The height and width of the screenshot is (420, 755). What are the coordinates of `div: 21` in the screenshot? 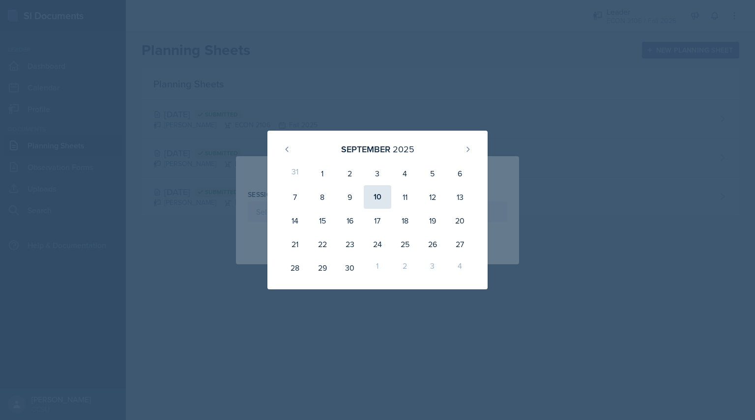 It's located at (295, 244).